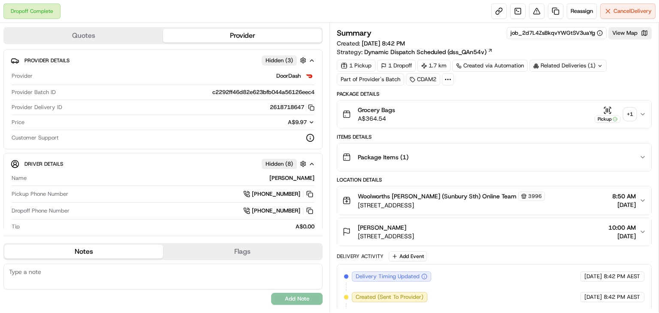 The image size is (659, 313). I want to click on span: Driver Details, so click(44, 164).